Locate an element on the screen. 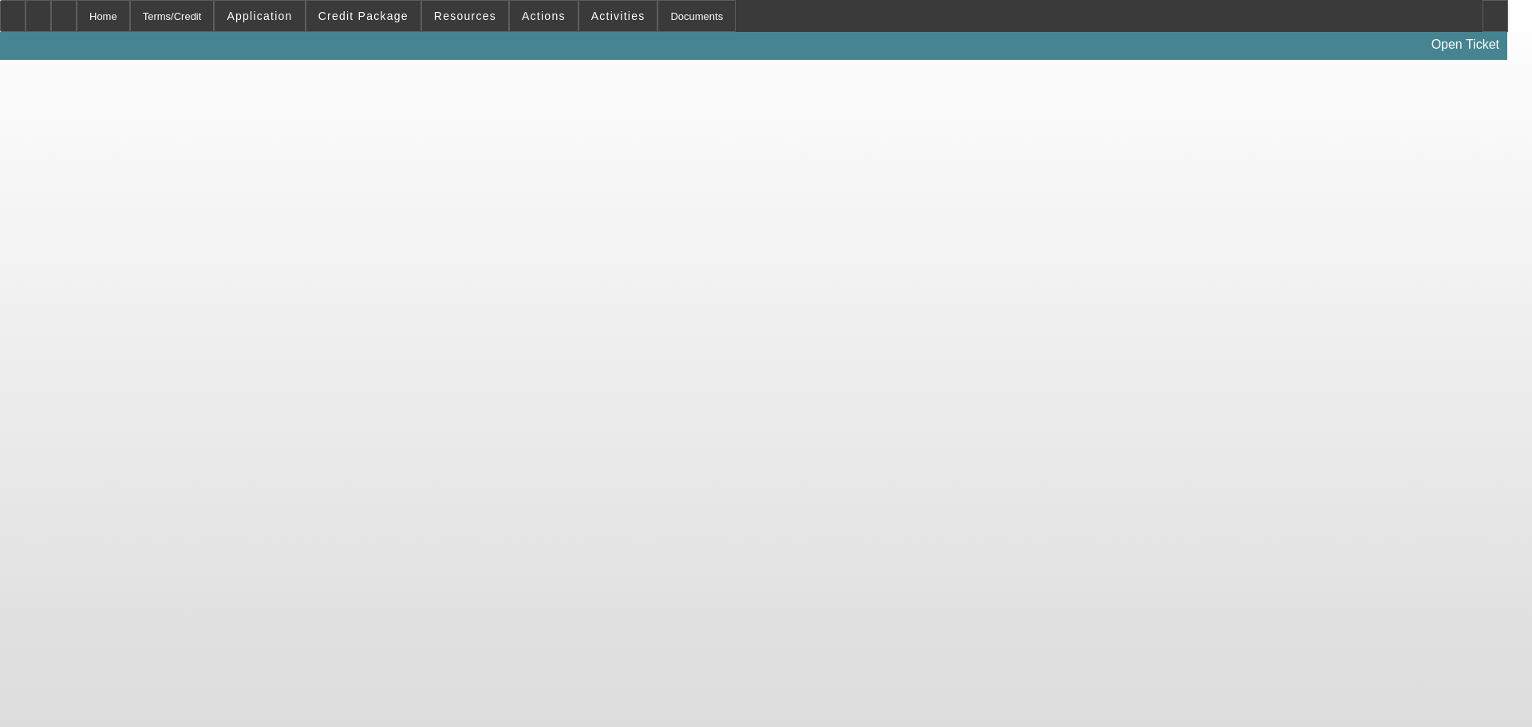  span: Application is located at coordinates (259, 16).